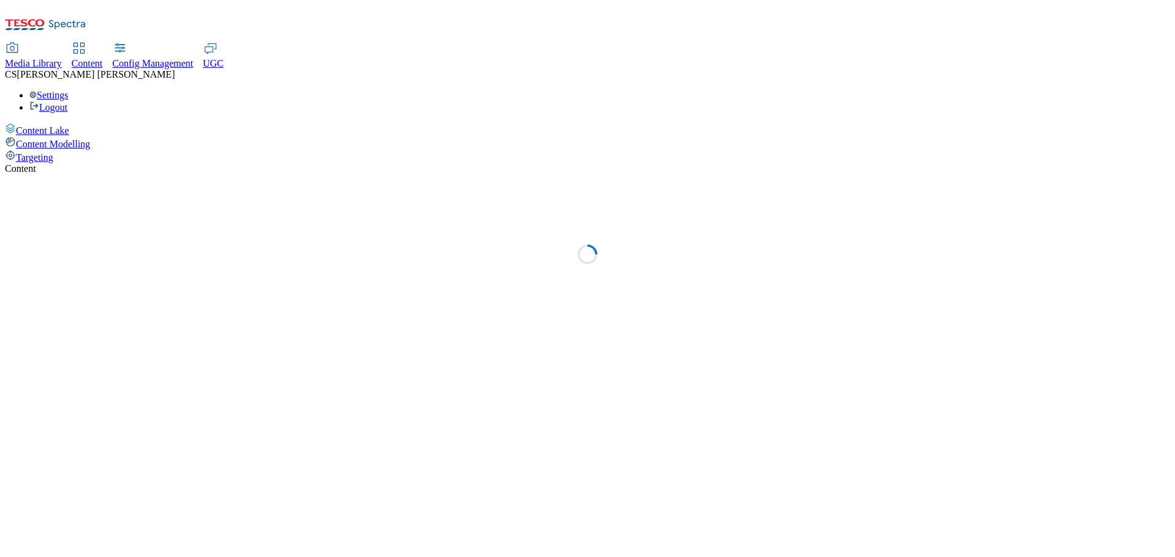  What do you see at coordinates (587, 169) in the screenshot?
I see `div: Content` at bounding box center [587, 169].